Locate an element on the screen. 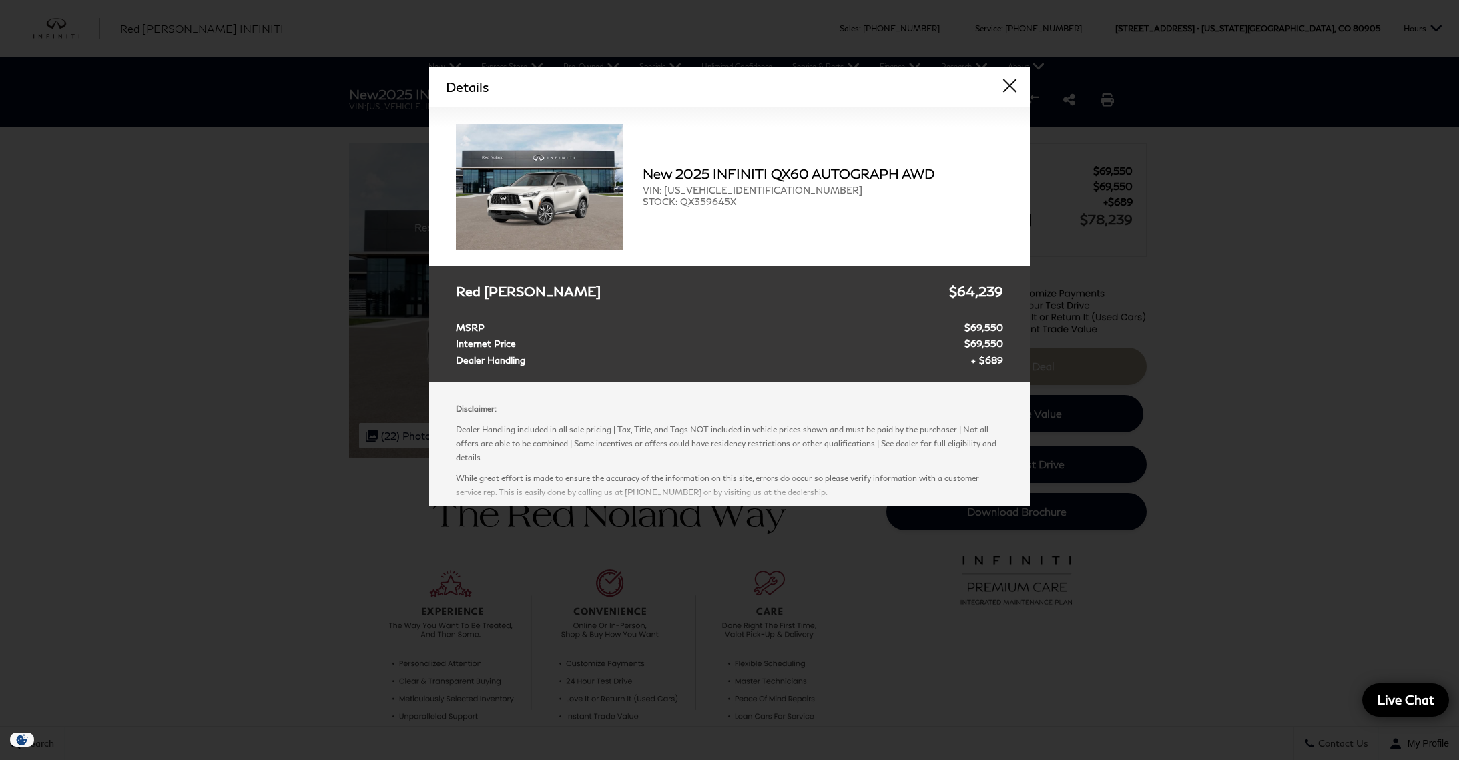  p: While great effort is made to ensure the accuracy of the information on this site, errors do occu... is located at coordinates (730, 485).